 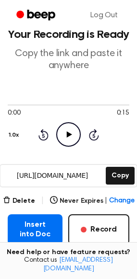 What do you see at coordinates (92, 201) in the screenshot?
I see `button: Never Expires|Change` at bounding box center [92, 201].